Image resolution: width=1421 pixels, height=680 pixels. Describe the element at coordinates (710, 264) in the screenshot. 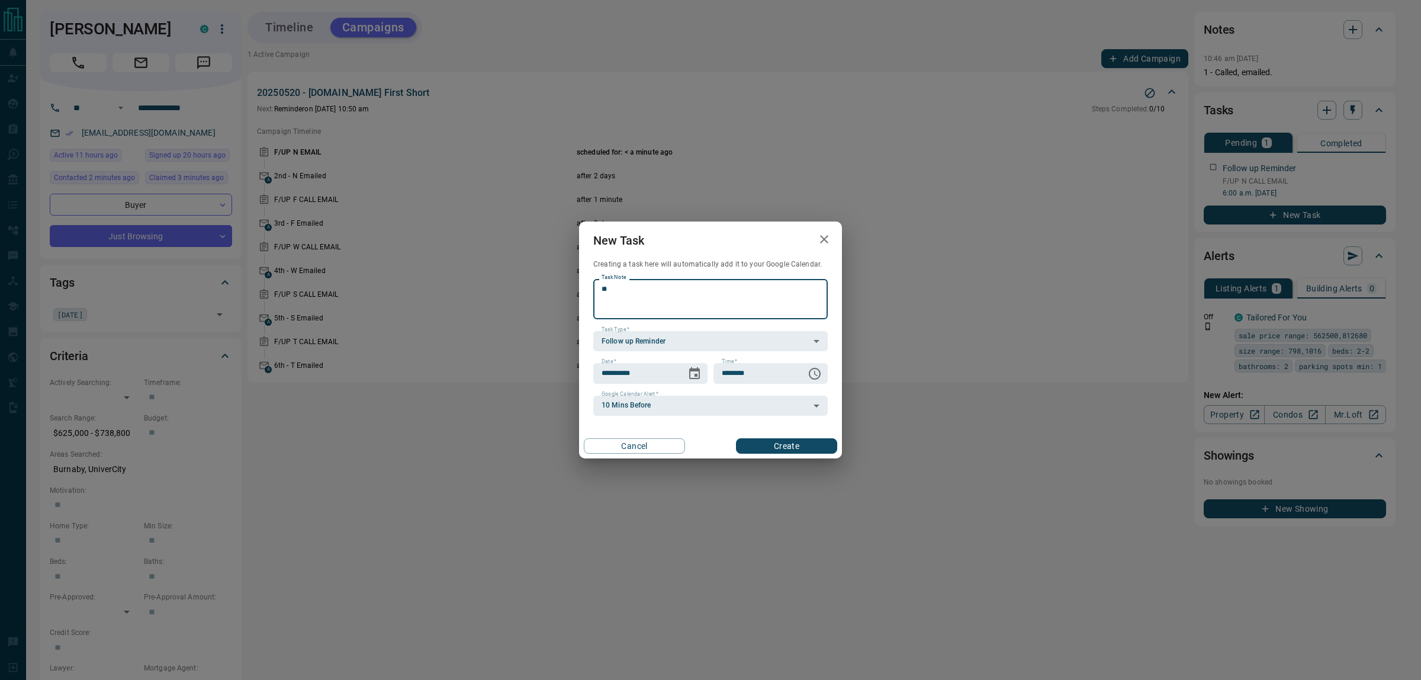

I see `p: Creating a task here will automatically add it to your Google Calendar.` at that location.